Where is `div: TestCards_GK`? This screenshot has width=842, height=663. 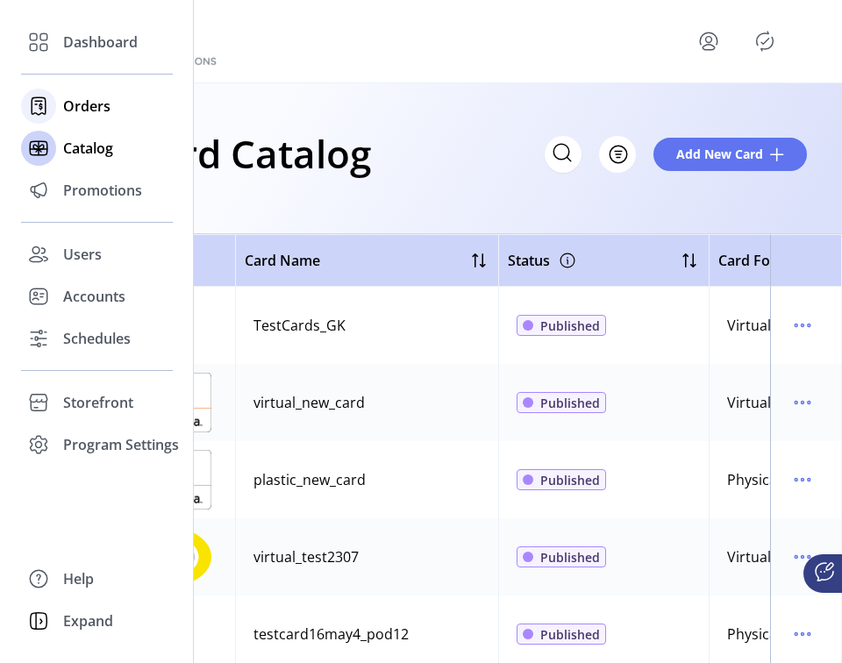 div: TestCards_GK is located at coordinates (299, 325).